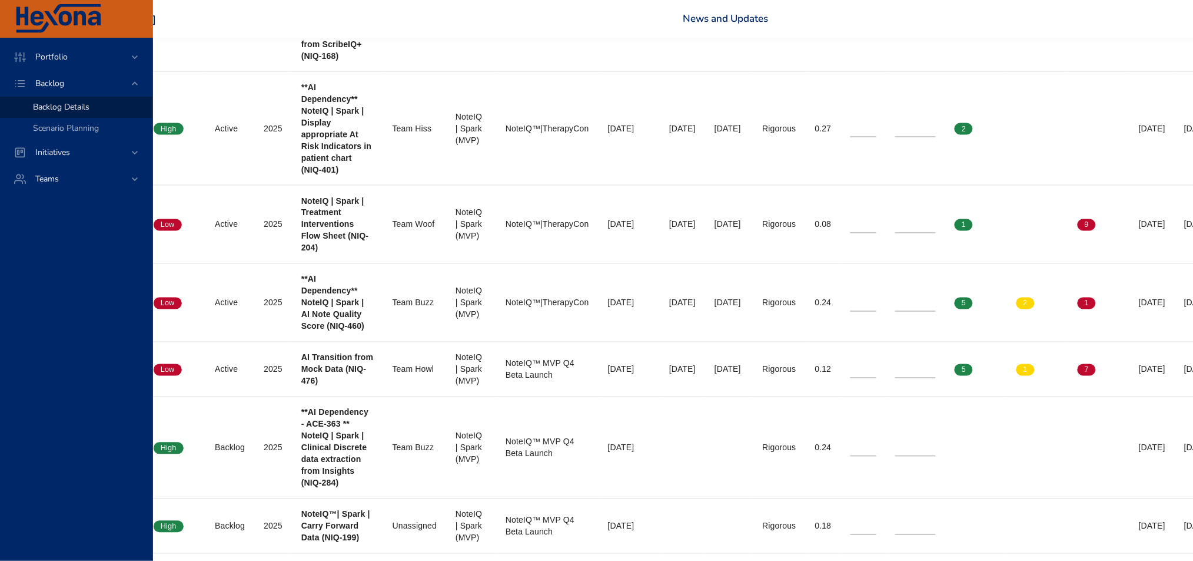 This screenshot has height=561, width=1193. Describe the element at coordinates (51, 57) in the screenshot. I see `span: Portfolio` at that location.